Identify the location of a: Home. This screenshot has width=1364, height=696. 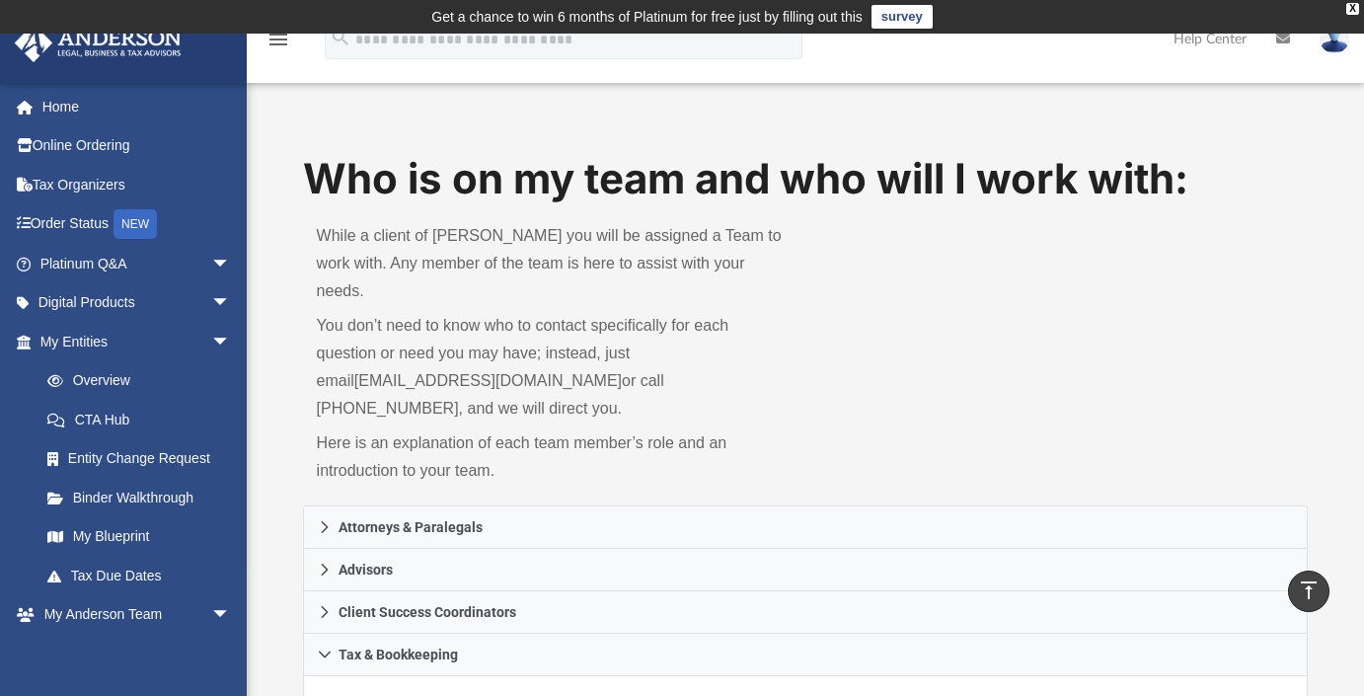
(137, 107).